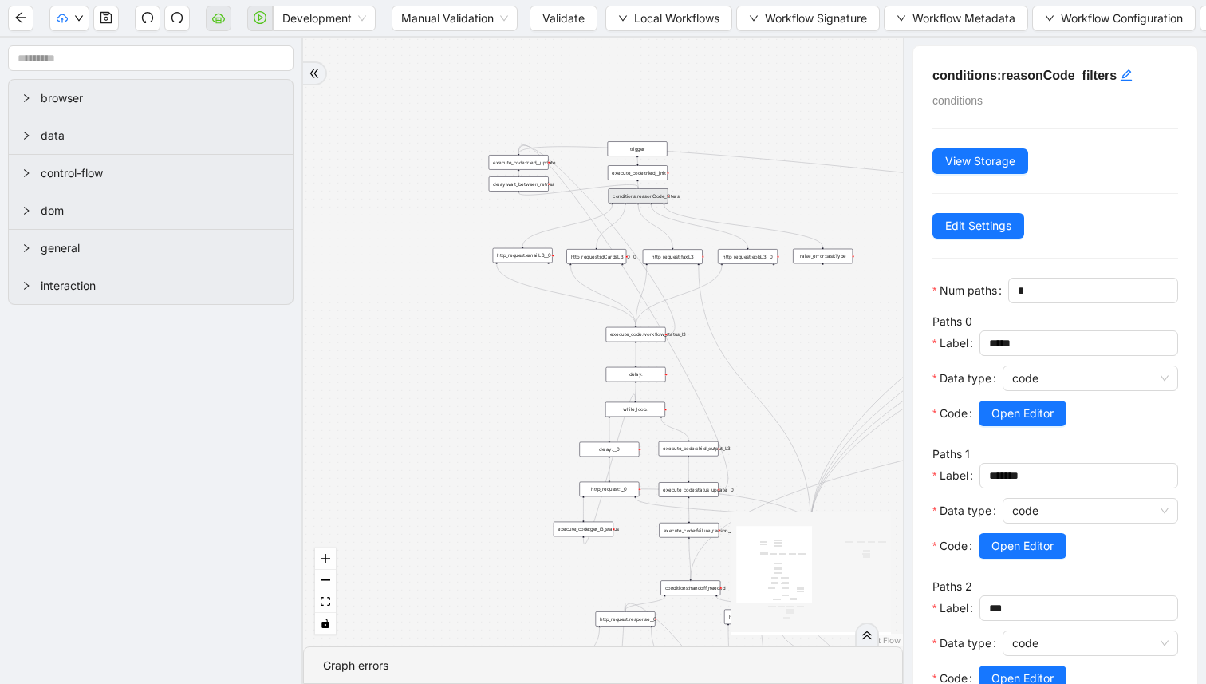 This screenshot has height=684, width=1206. I want to click on span: Workflow Configuration, so click(1122, 18).